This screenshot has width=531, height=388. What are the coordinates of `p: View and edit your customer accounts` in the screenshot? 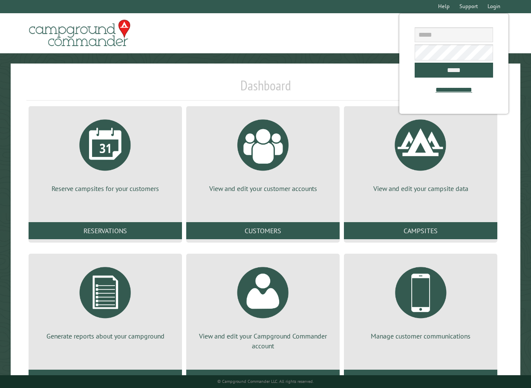 It's located at (263, 188).